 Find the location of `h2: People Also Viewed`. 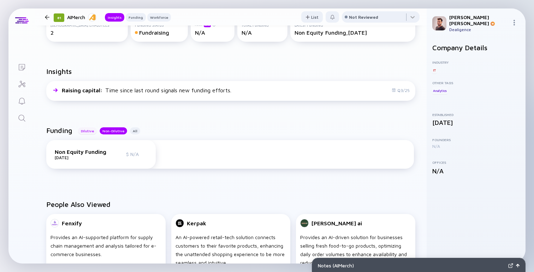

h2: People Also Viewed is located at coordinates (231, 204).